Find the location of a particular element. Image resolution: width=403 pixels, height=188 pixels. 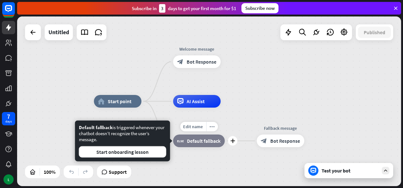

div: Test your bot is located at coordinates (350, 171).